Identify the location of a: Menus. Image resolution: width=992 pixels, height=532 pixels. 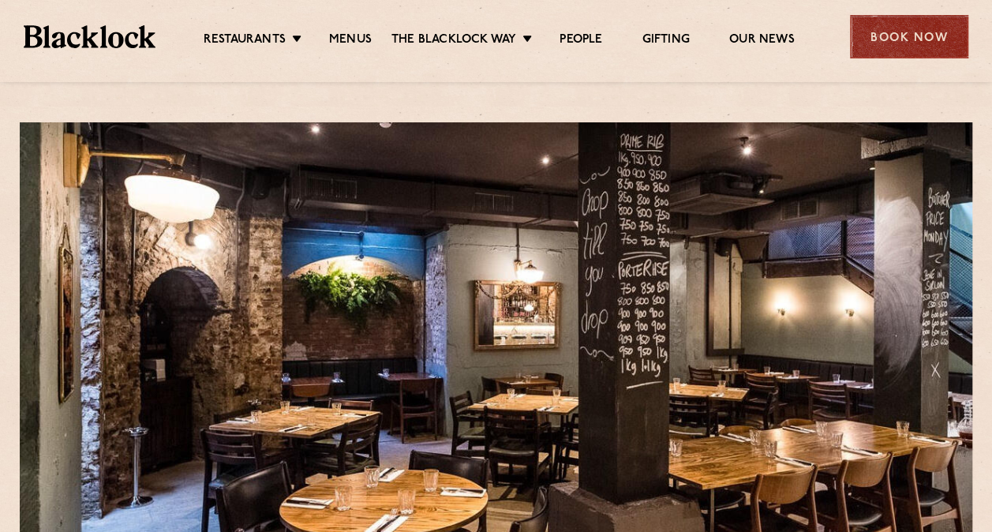
(350, 41).